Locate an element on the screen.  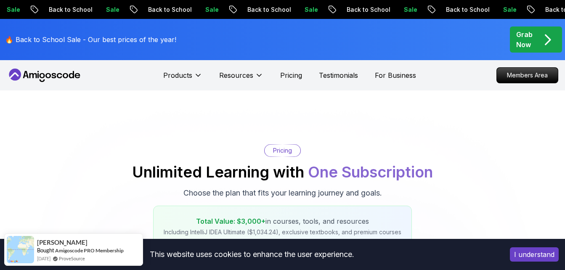
p: For Business is located at coordinates (395, 75).